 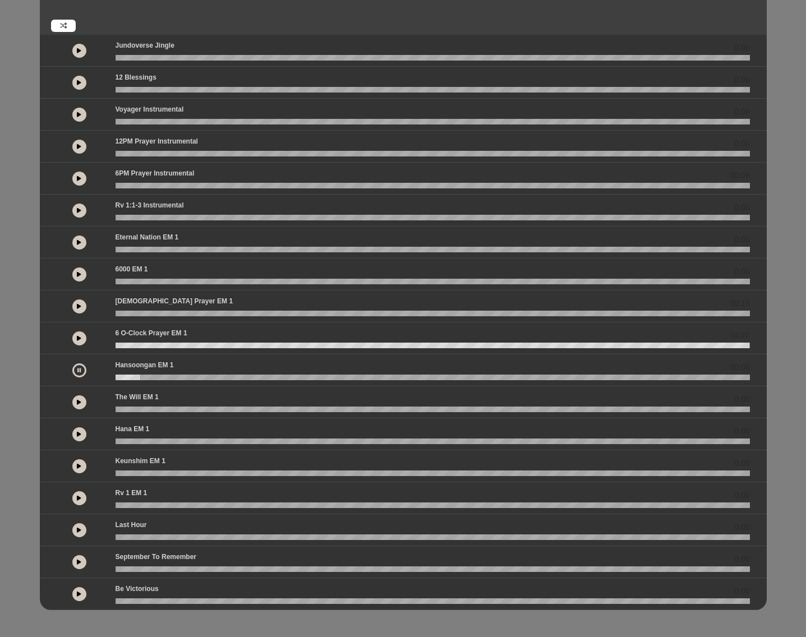 What do you see at coordinates (137, 397) in the screenshot?
I see `p: The Will EM 1` at bounding box center [137, 397].